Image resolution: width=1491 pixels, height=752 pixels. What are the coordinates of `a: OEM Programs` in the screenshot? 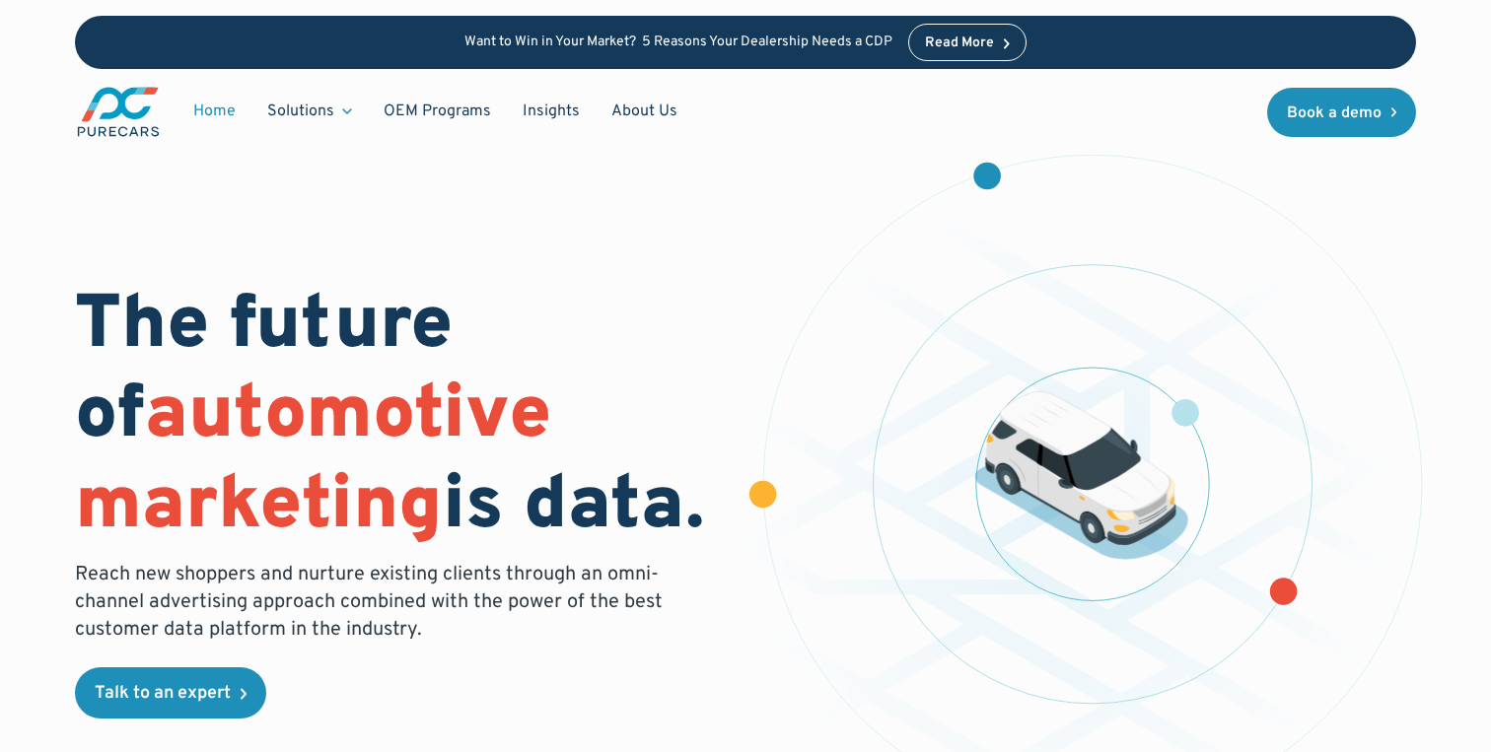 It's located at (437, 111).